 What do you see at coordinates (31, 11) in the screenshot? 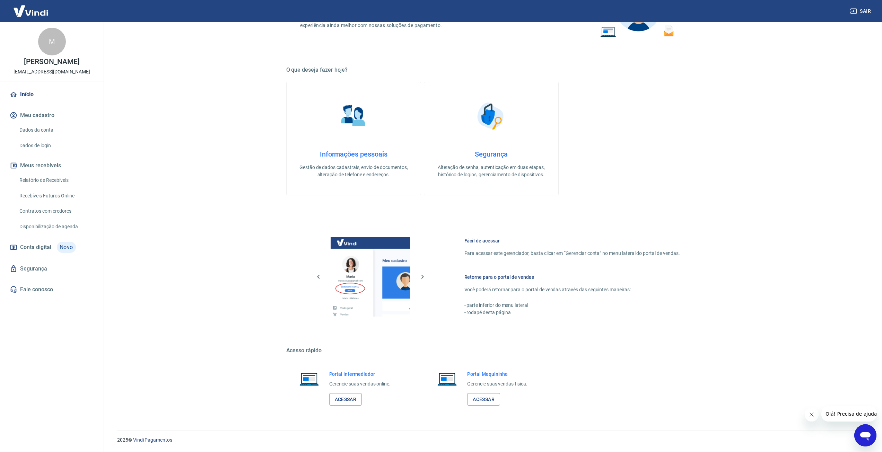
I see `img: Vindi` at bounding box center [31, 11].